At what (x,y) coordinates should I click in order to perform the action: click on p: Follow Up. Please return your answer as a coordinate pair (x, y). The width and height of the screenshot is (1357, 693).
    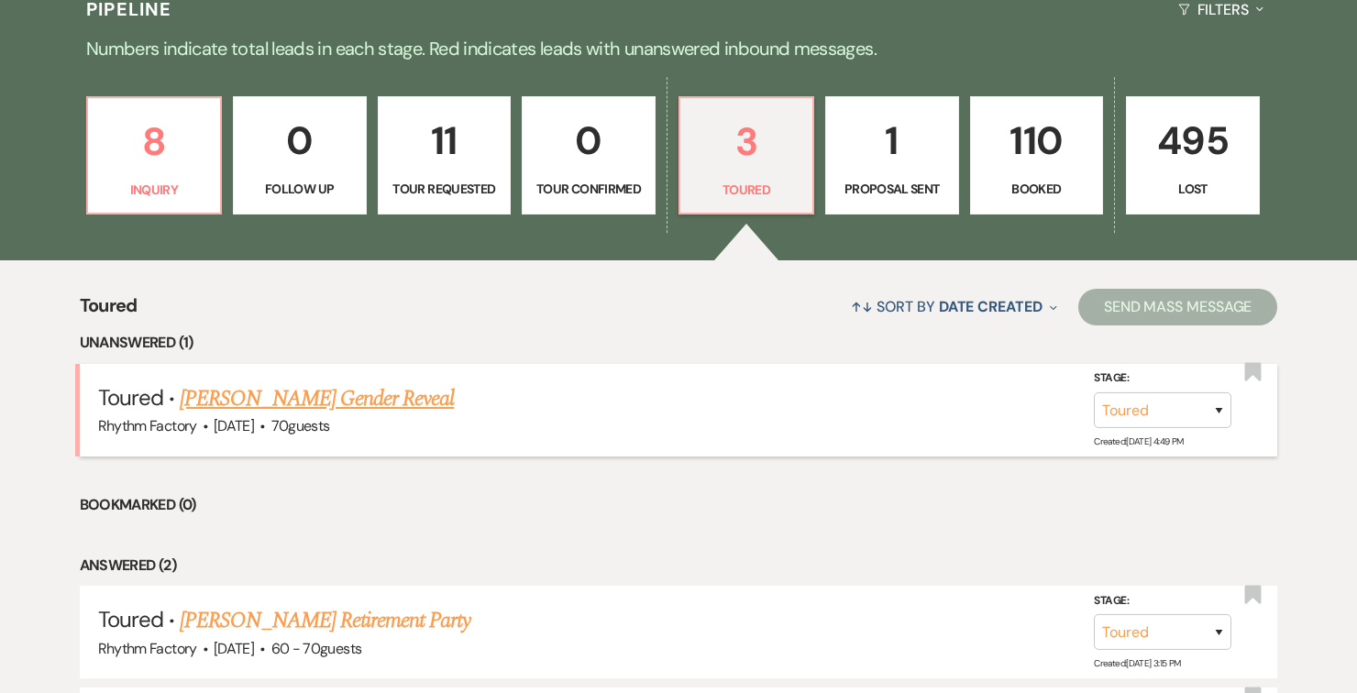
    Looking at the image, I should click on (300, 189).